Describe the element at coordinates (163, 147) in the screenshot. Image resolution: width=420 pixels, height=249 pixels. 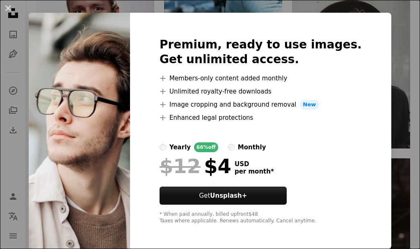
I see `input: yearly66%off` at that location.